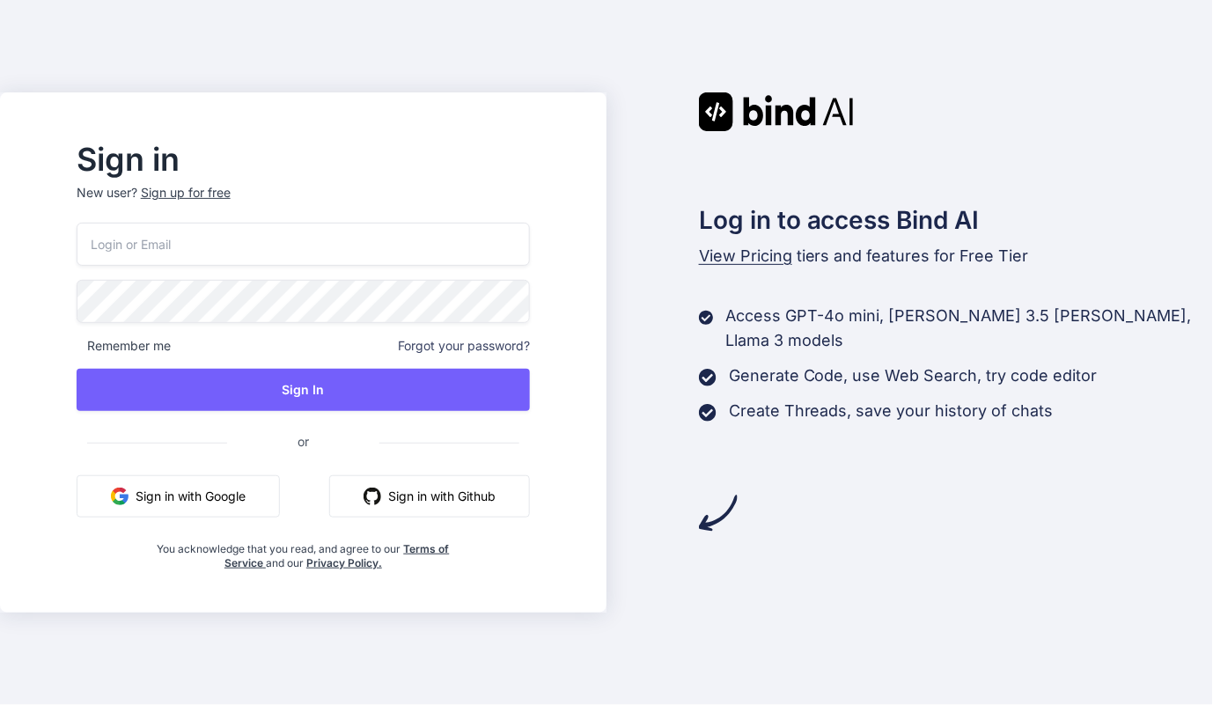  Describe the element at coordinates (746, 255) in the screenshot. I see `span: View Pricing` at that location.